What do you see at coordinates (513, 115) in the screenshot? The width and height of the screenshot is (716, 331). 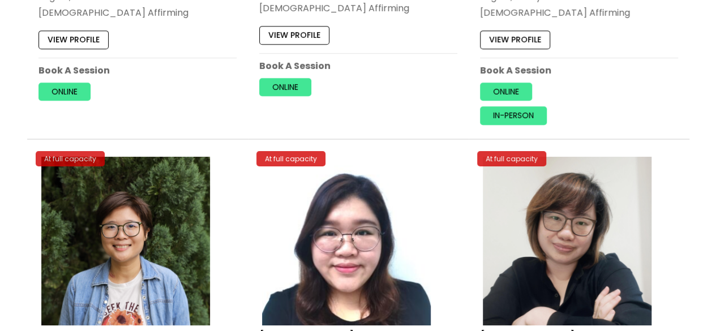 I see `a: In-person` at bounding box center [513, 115].